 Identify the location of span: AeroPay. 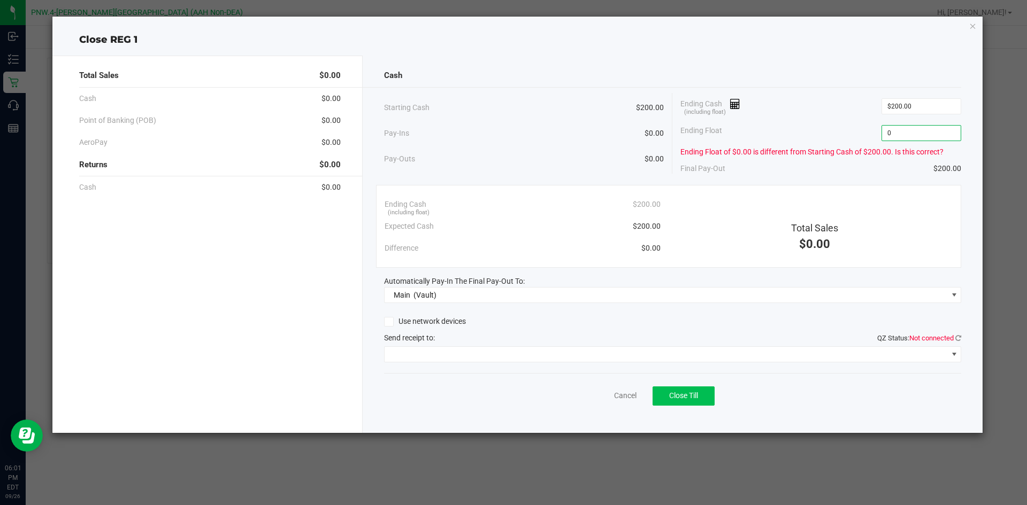
(93, 142).